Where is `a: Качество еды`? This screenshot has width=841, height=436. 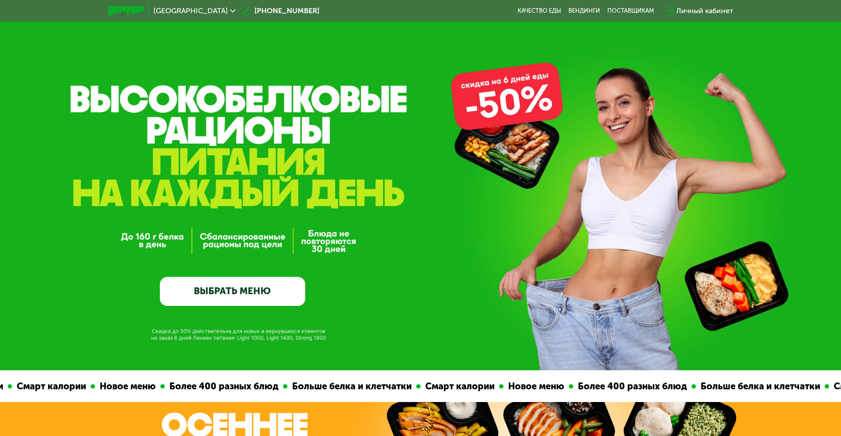 a: Качество еды is located at coordinates (540, 11).